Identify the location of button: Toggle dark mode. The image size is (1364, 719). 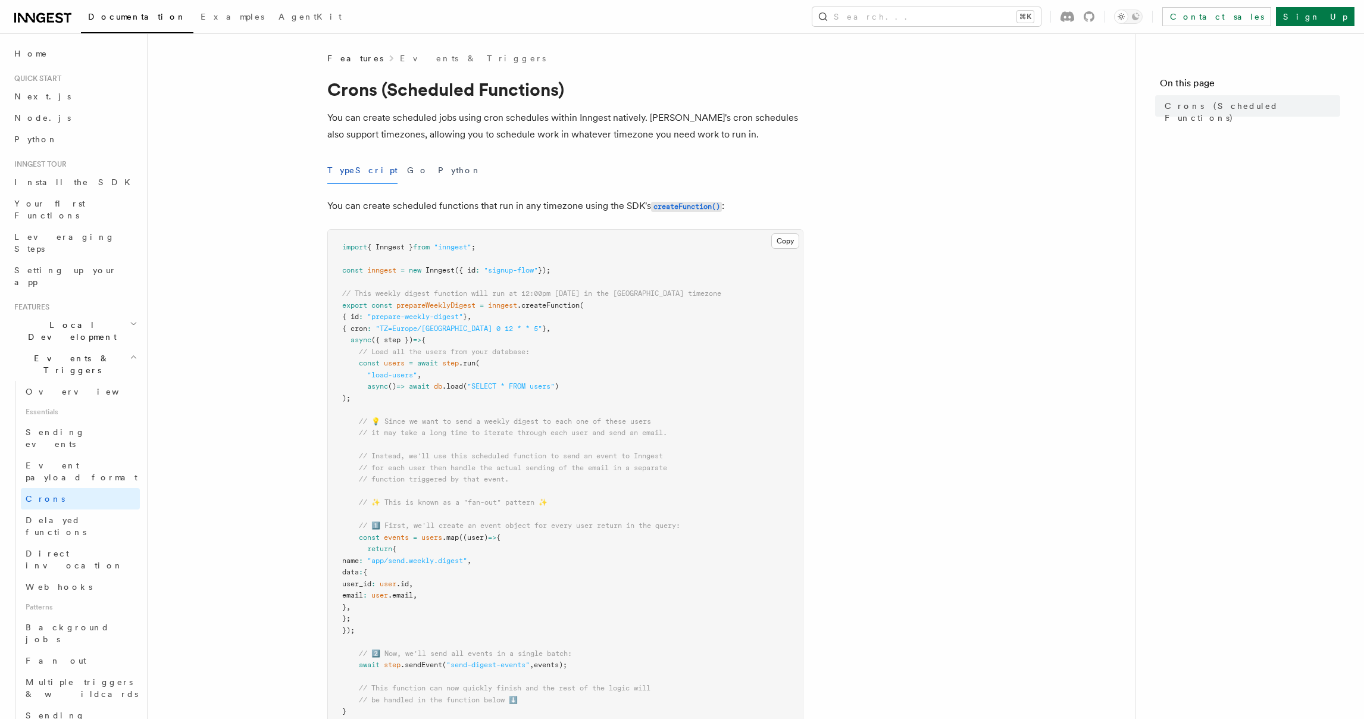
(1129, 17).